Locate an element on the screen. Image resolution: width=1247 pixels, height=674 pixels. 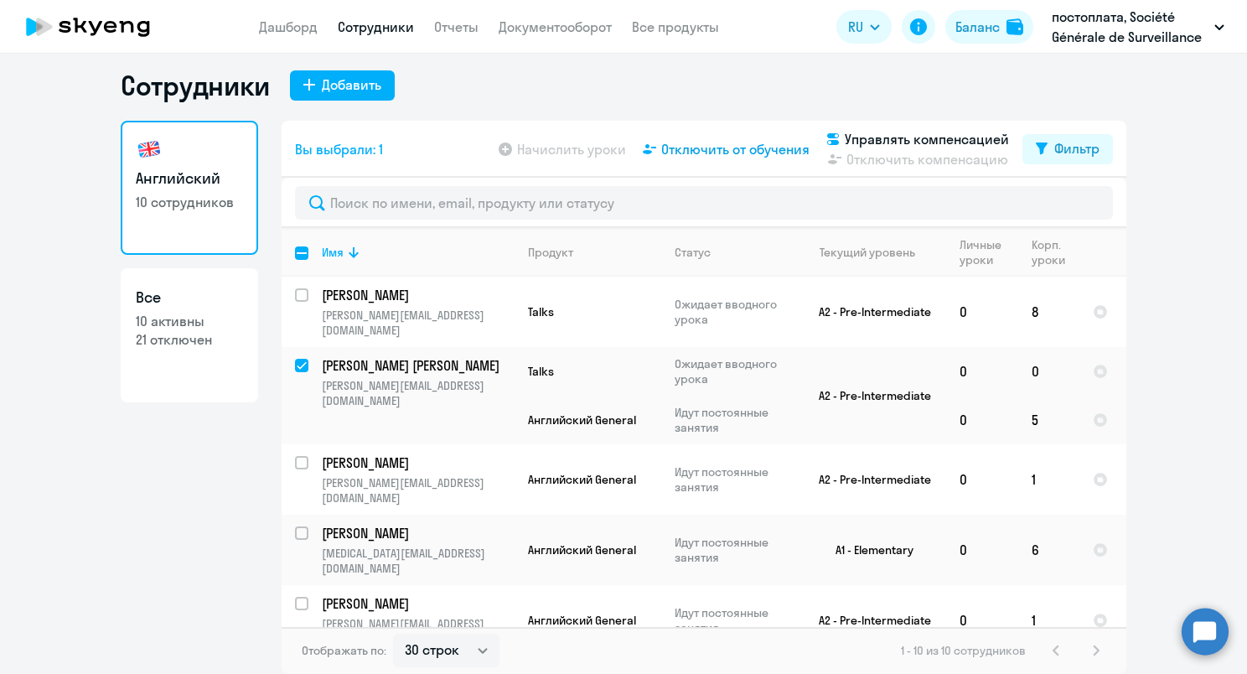
span: Вы выбрали: 1 is located at coordinates (339, 149).